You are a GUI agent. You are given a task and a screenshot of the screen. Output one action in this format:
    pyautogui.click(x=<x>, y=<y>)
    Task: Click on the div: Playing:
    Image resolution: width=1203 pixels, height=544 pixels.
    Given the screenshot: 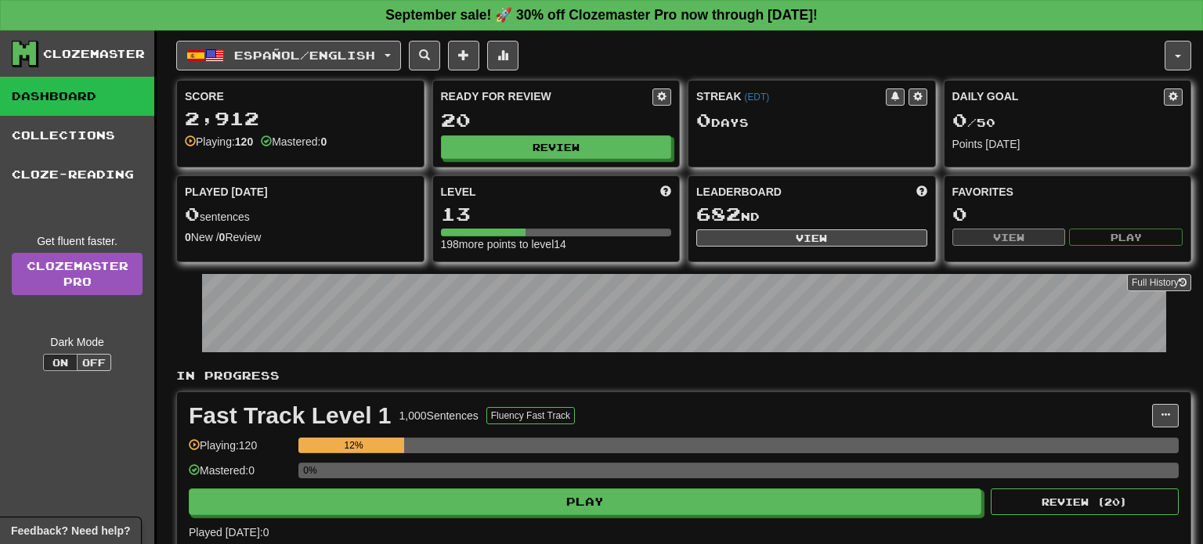 What is the action you would take?
    pyautogui.click(x=218, y=142)
    